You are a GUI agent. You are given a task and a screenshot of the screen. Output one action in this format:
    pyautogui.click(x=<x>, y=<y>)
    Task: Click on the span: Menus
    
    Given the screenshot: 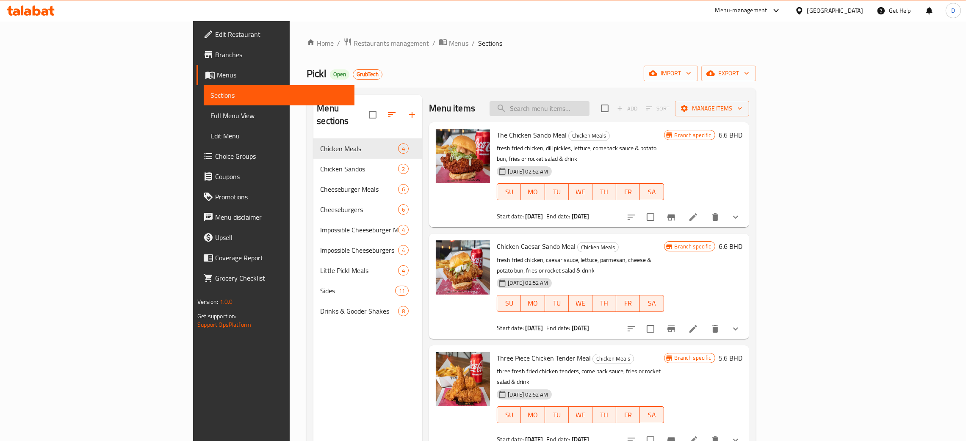 What is the action you would take?
    pyautogui.click(x=282, y=75)
    